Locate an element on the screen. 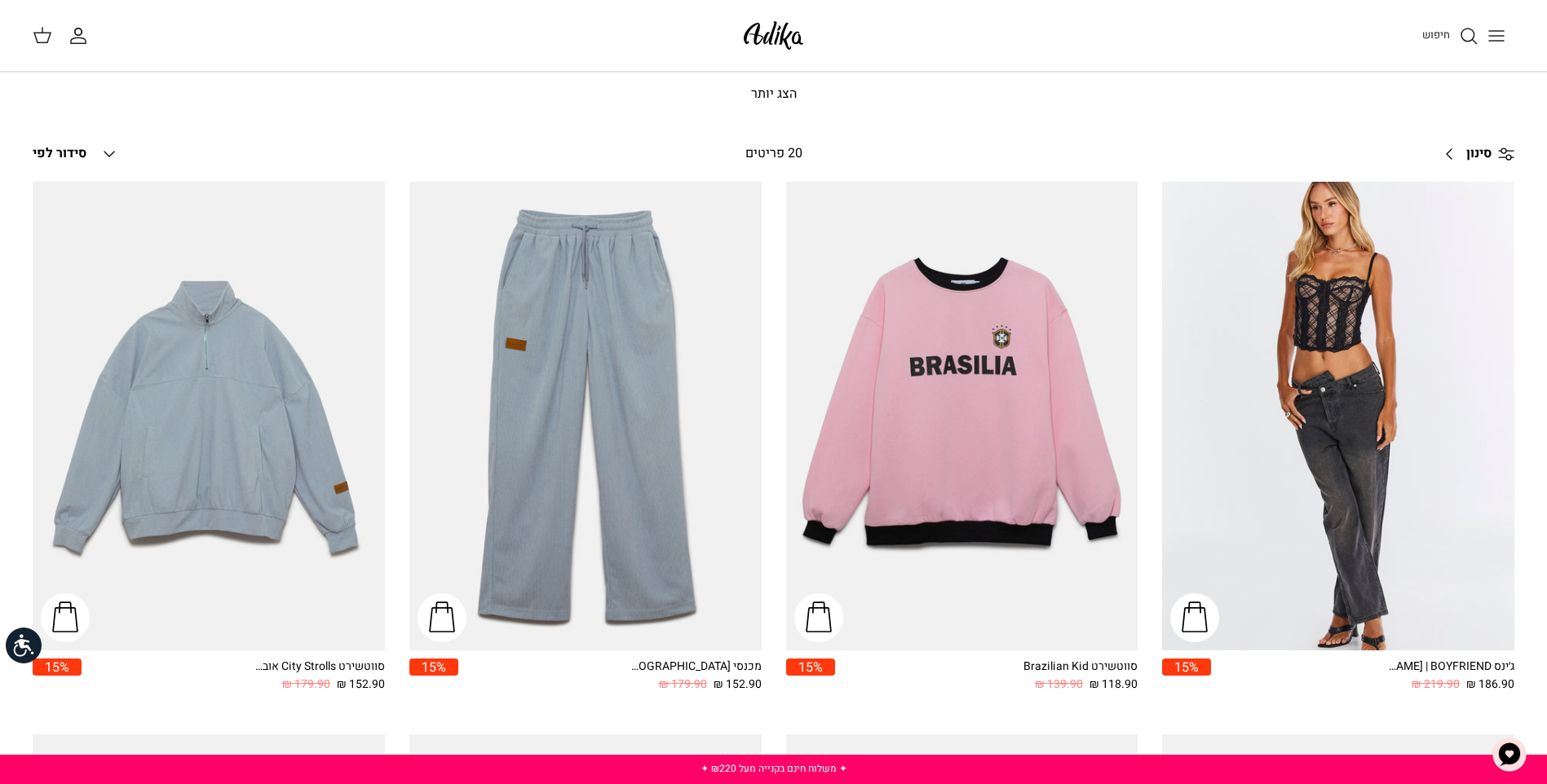 The image size is (1547, 784). div: 20 פריטים is located at coordinates (774, 154).